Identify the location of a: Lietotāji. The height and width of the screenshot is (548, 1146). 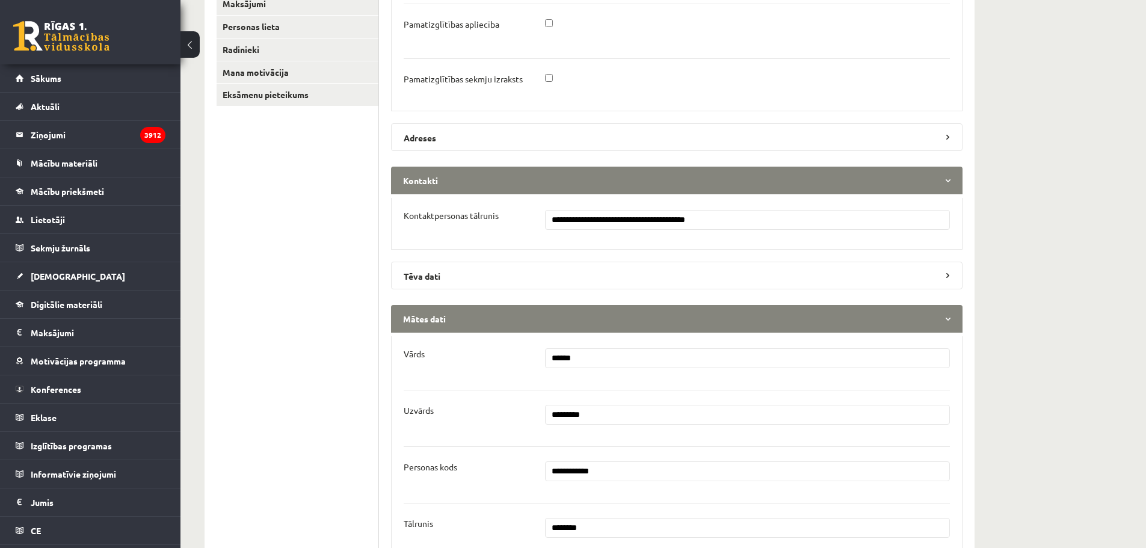
(90, 219).